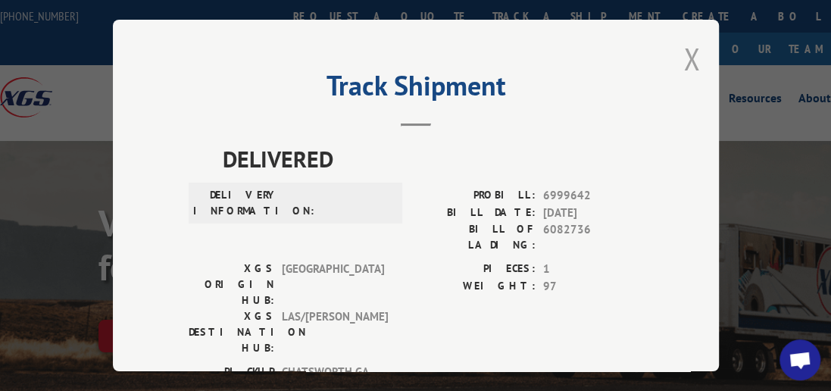 The image size is (831, 391). What do you see at coordinates (593, 196) in the screenshot?
I see `span: 6999642` at bounding box center [593, 196].